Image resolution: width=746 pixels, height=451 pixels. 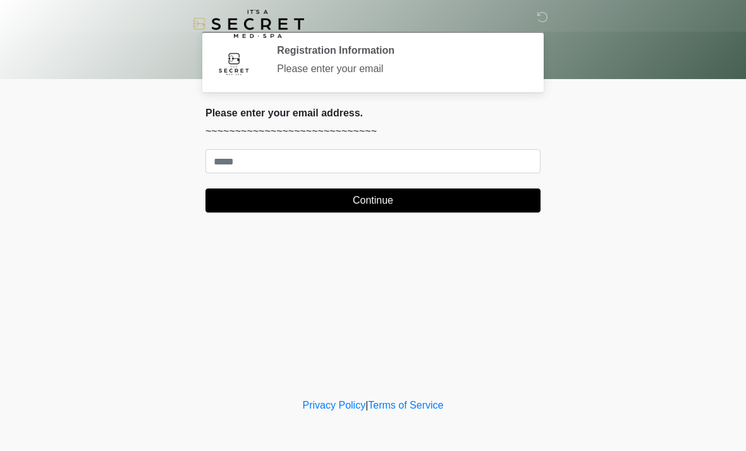 I want to click on div: Please enter your email, so click(x=399, y=69).